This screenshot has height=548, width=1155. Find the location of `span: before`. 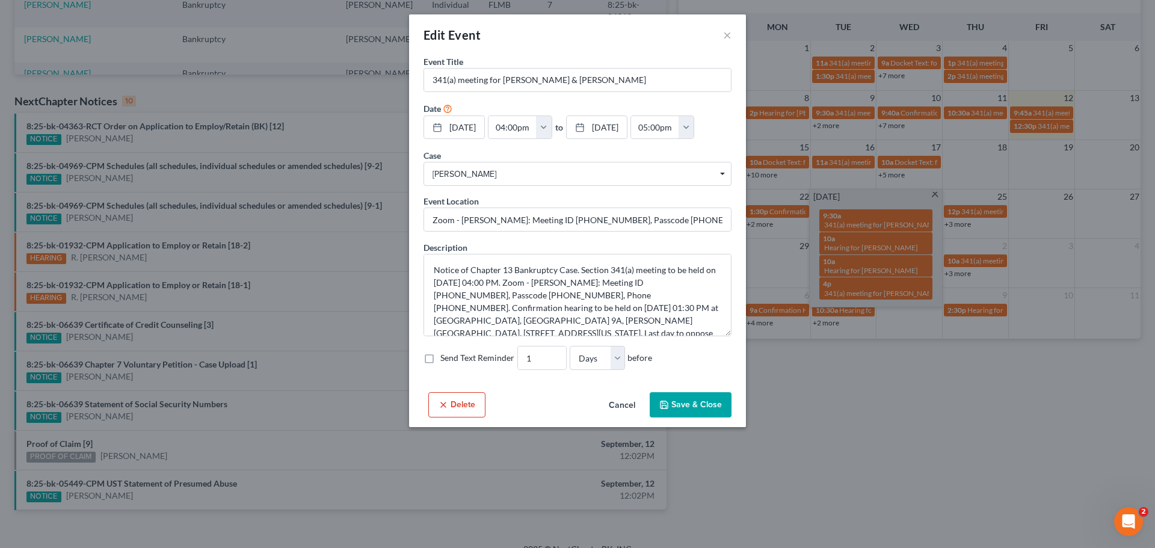

span: before is located at coordinates (639, 358).